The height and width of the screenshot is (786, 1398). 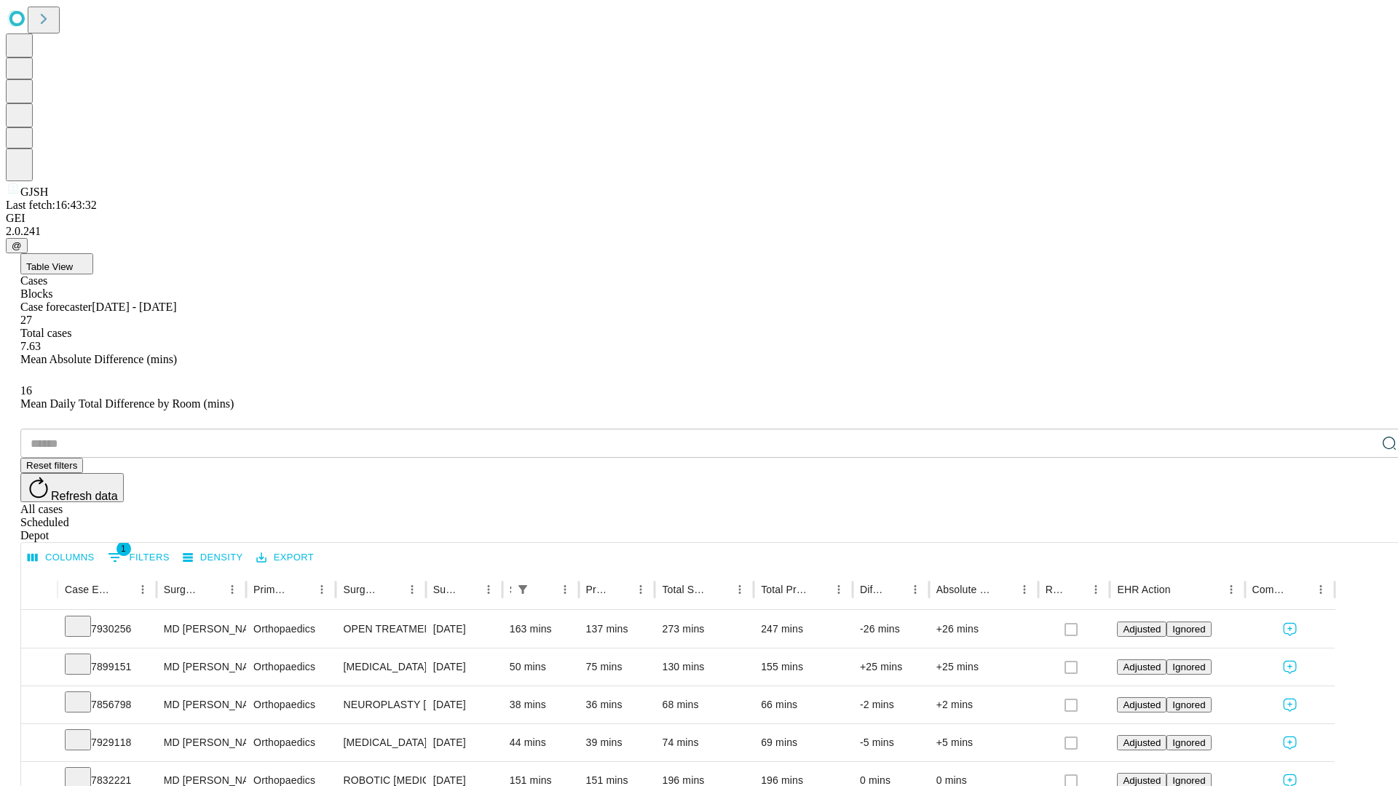 I want to click on div: Predicted In Room Duration, so click(x=598, y=590).